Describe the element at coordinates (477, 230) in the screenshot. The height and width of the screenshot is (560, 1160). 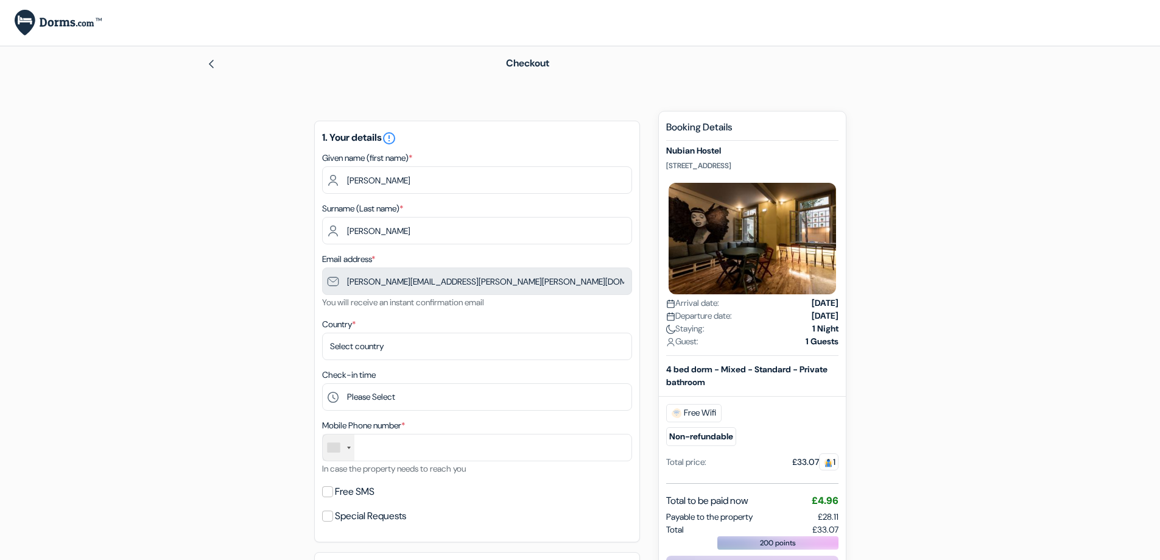
I see `input: Enter last name` at that location.